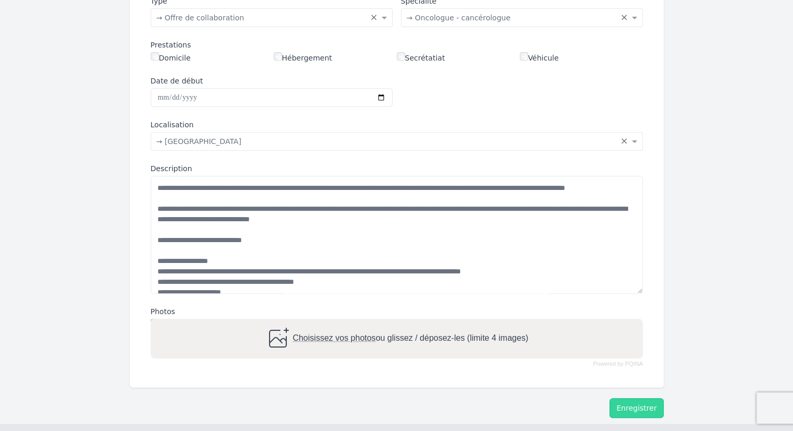 The height and width of the screenshot is (431, 793). What do you see at coordinates (524, 56) in the screenshot?
I see `input: Véhicule` at bounding box center [524, 56].